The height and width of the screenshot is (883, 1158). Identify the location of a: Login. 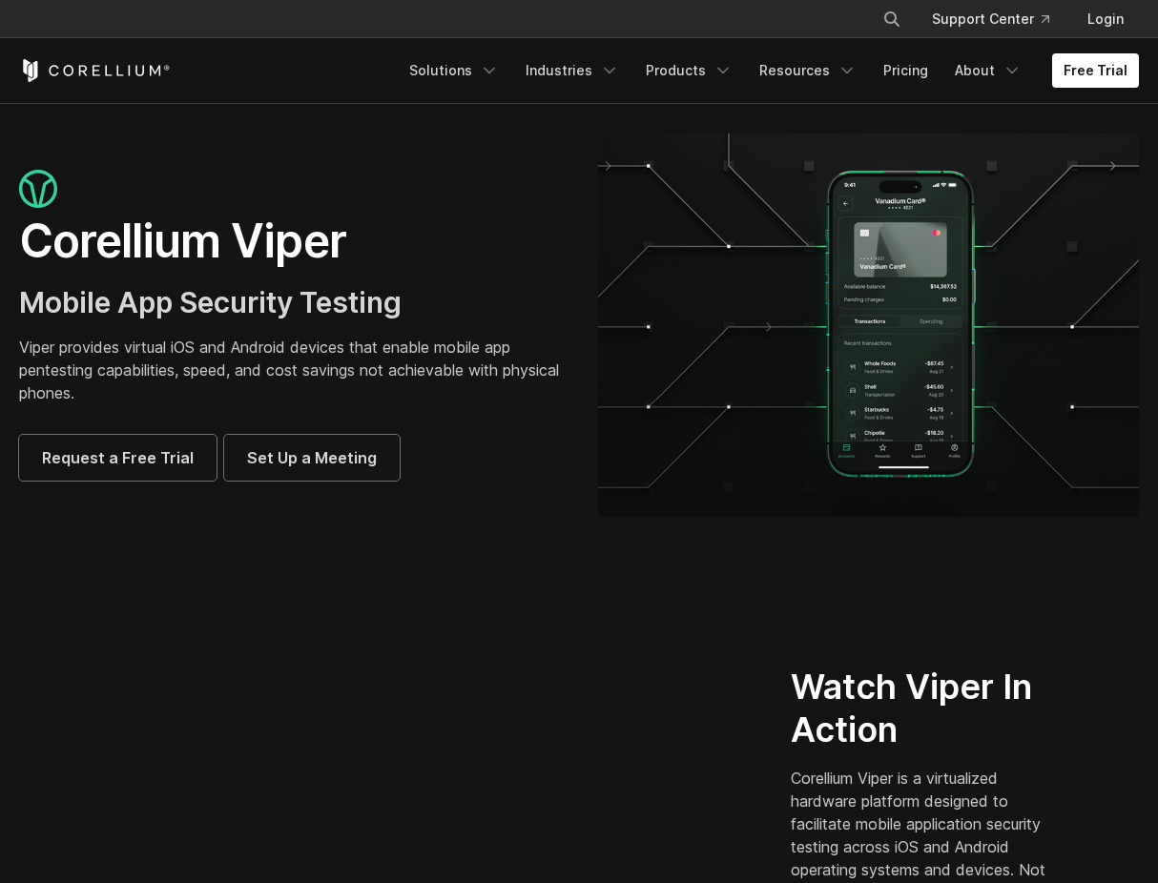
(1106, 19).